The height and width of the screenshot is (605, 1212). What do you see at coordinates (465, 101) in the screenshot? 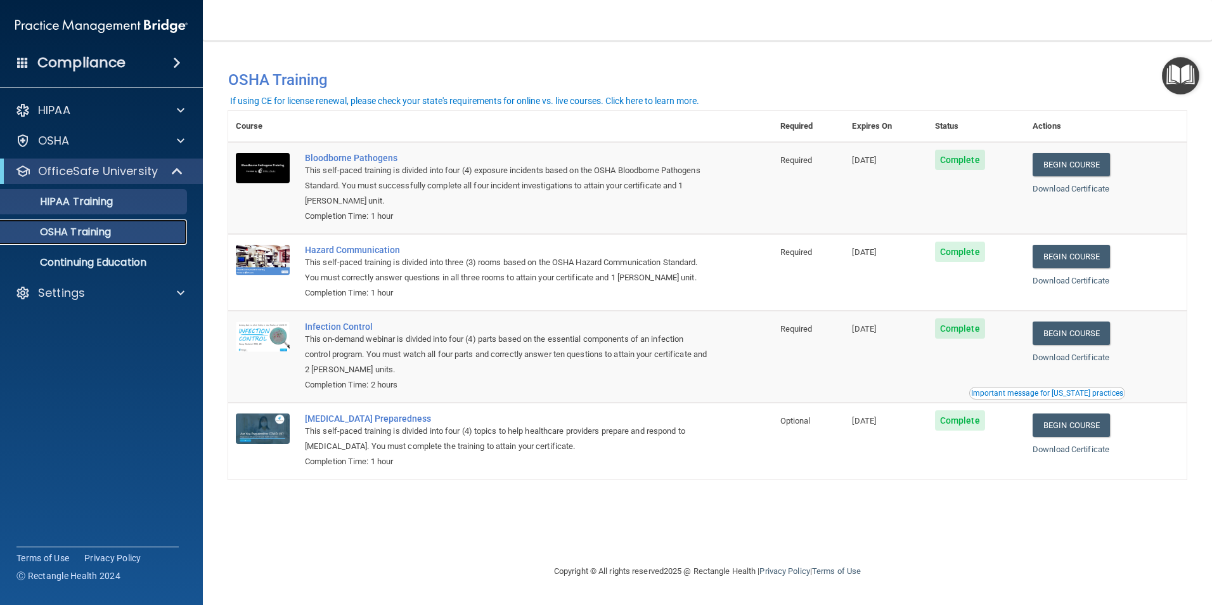
I see `div: If using CE for license renewal, please check your state's requirements for online vs. live cours...` at bounding box center [465, 101].